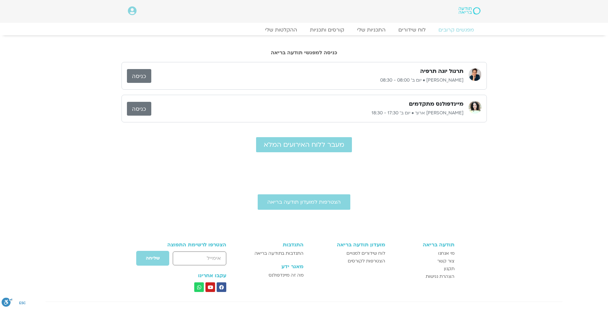 Image resolution: width=608 pixels, height=309 pixels. What do you see at coordinates (423, 261) in the screenshot?
I see `a: צור קשר` at bounding box center [423, 261].